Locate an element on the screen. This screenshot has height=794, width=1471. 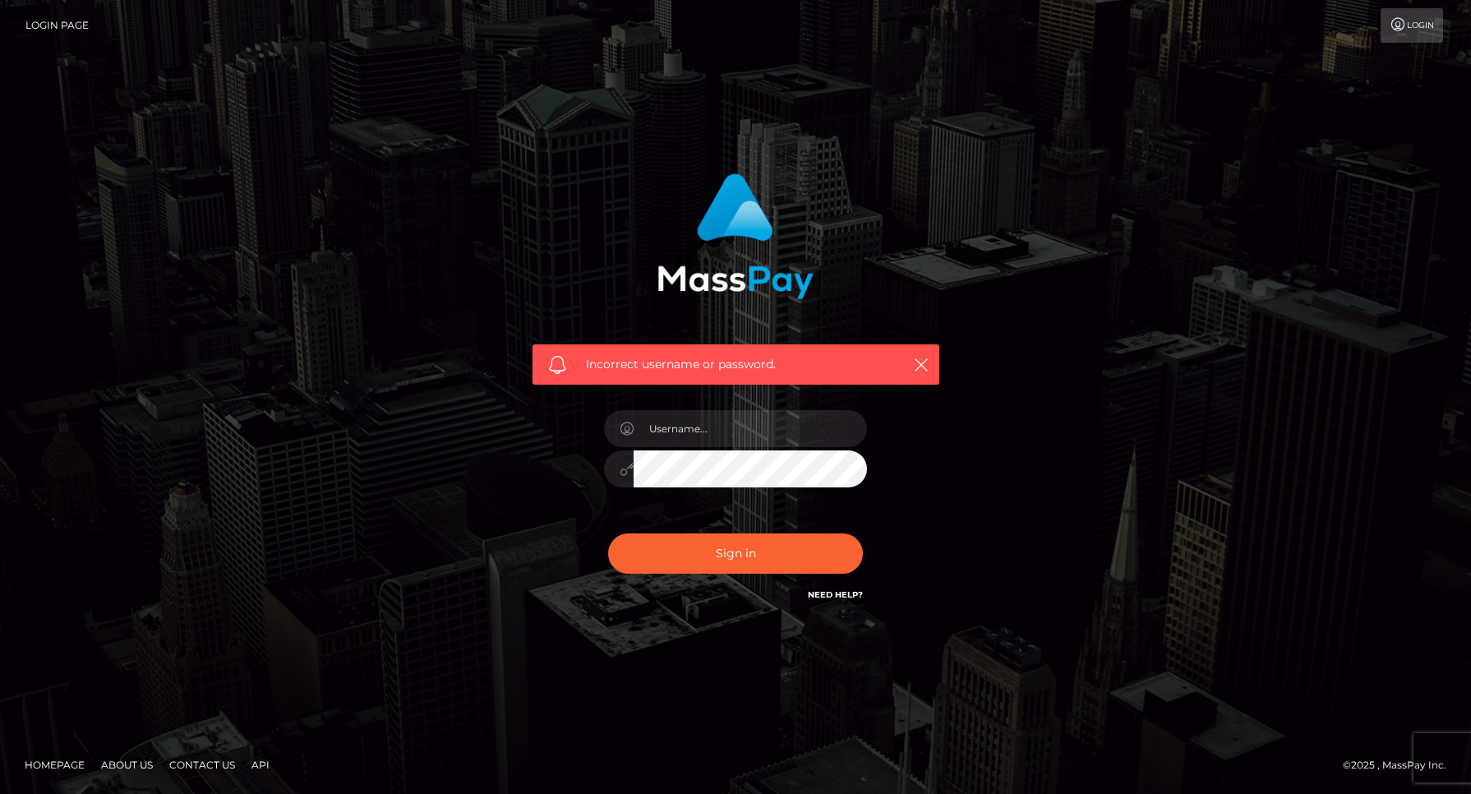
a: Login Page is located at coordinates (57, 25).